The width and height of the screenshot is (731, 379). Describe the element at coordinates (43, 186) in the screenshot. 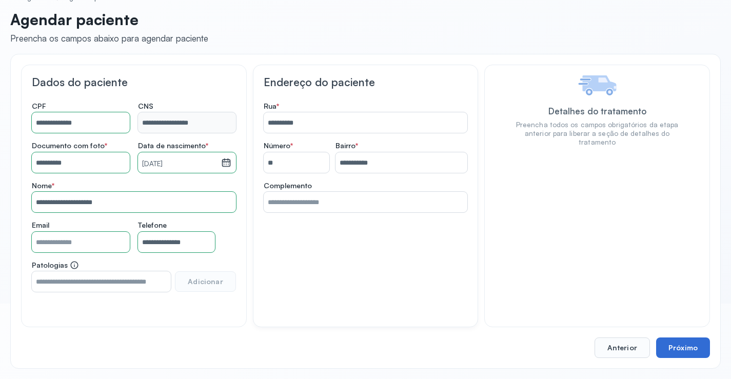

I see `span: Nome` at that location.